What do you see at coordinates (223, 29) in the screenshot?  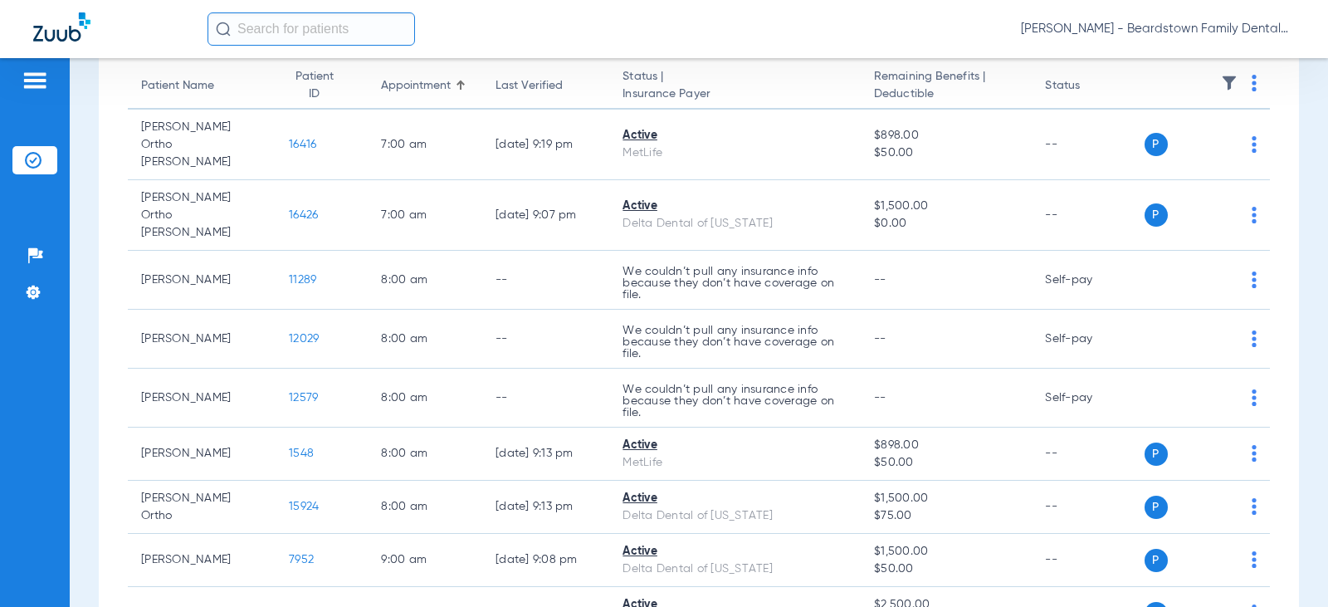 I see `img: Search Icon` at bounding box center [223, 29].